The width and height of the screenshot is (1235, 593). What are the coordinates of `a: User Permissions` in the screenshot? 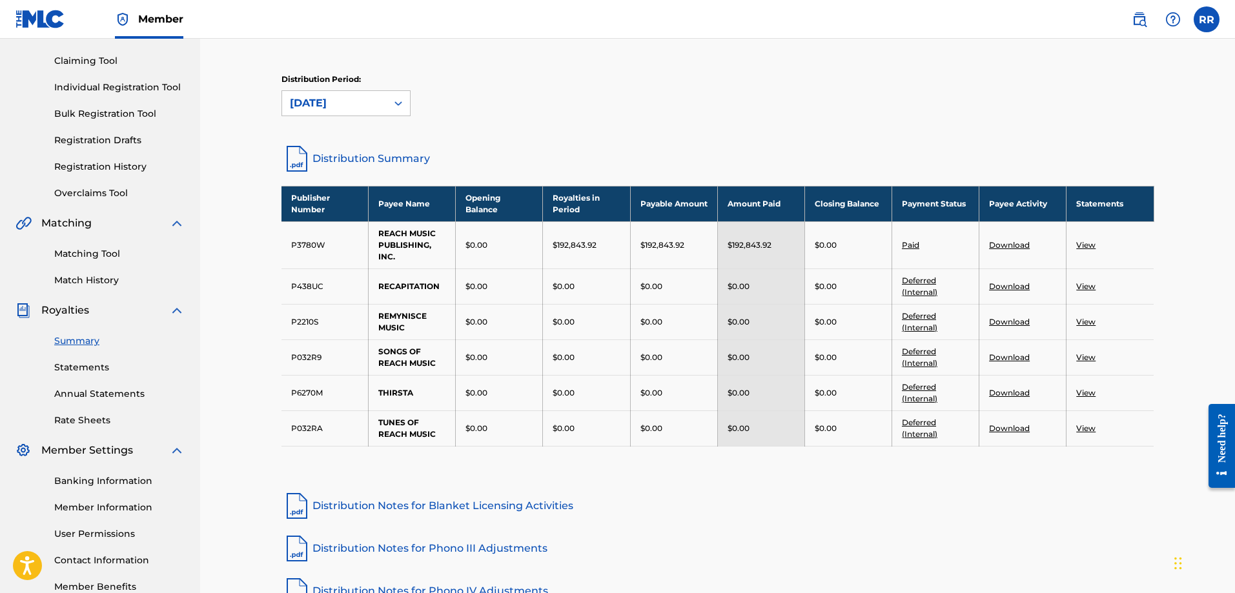 It's located at (119, 534).